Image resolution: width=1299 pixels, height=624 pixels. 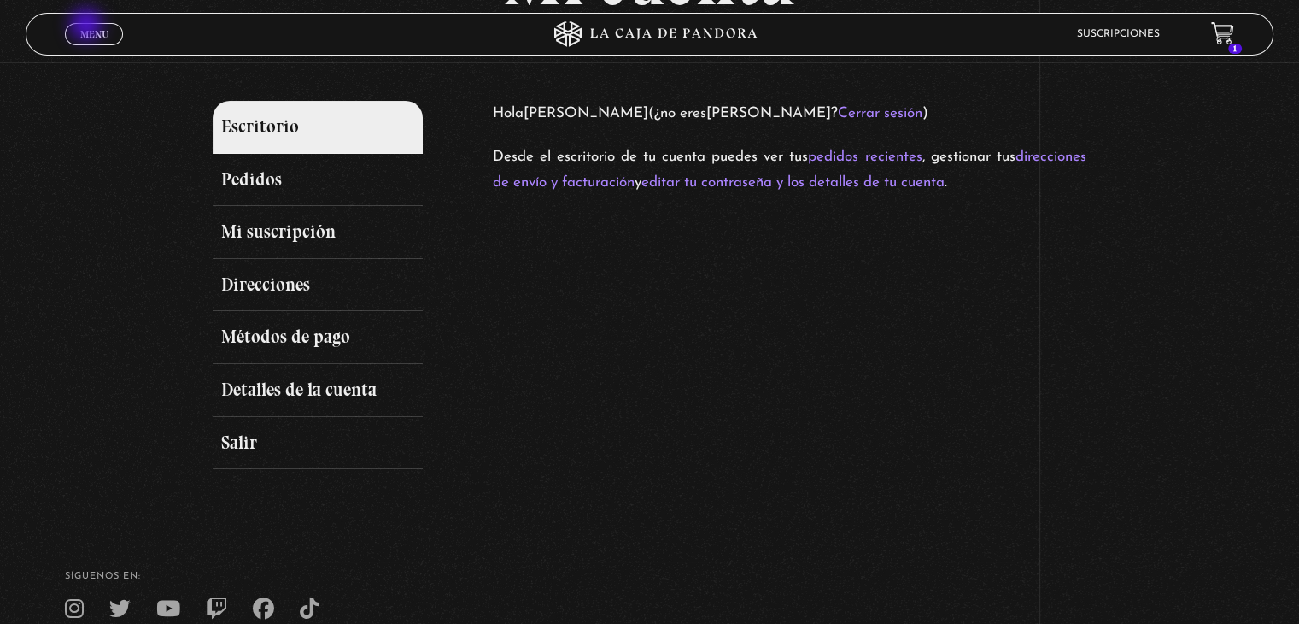 What do you see at coordinates (793, 182) in the screenshot?
I see `a: editar tu contraseña y los detalles de tu cuenta` at bounding box center [793, 182].